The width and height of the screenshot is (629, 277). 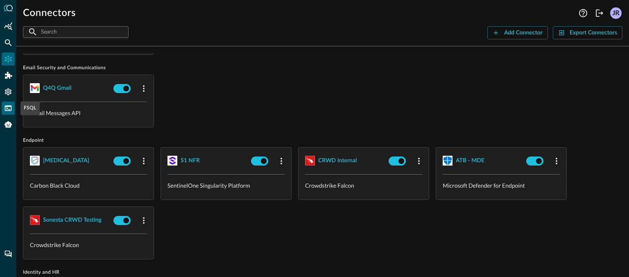 I want to click on span: Email Security and Communications, so click(x=322, y=68).